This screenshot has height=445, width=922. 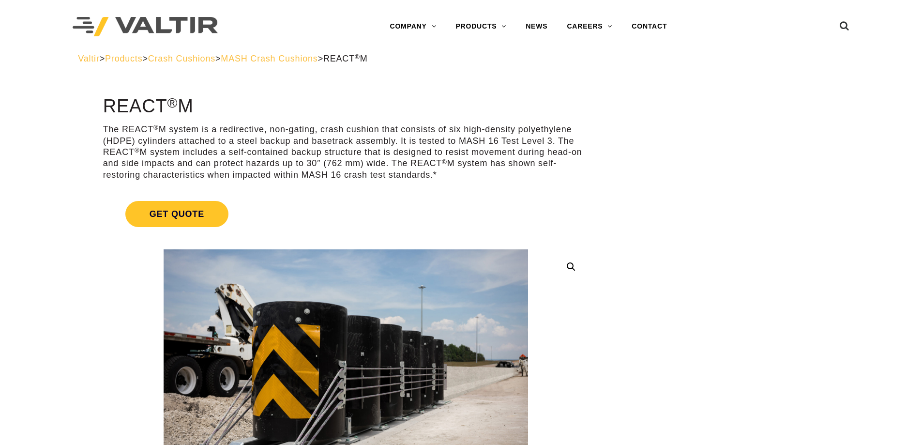 What do you see at coordinates (536, 27) in the screenshot?
I see `a: NEWS` at bounding box center [536, 27].